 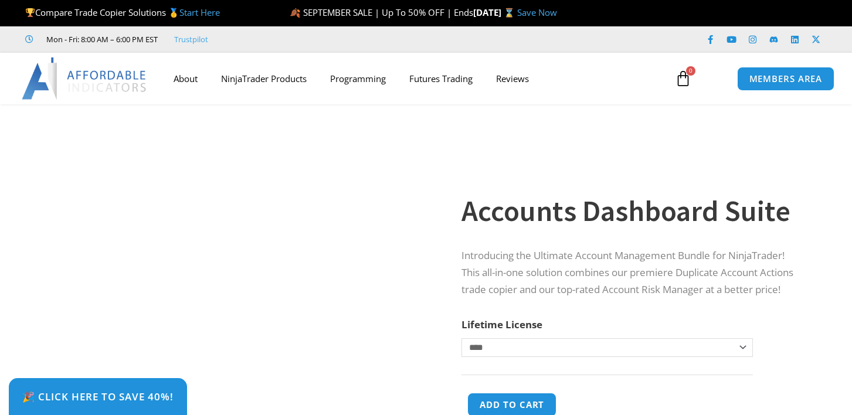 What do you see at coordinates (98, 396) in the screenshot?
I see `a: 🎉 Click Here to save 40%!` at bounding box center [98, 396].